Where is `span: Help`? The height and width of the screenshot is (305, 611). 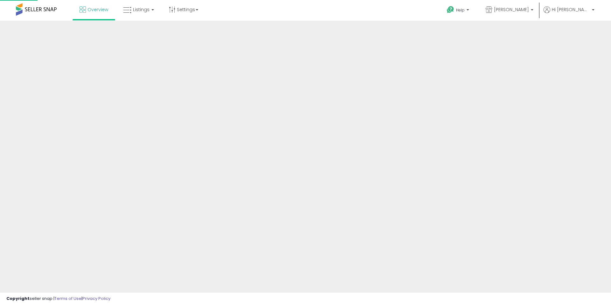 span: Help is located at coordinates (460, 10).